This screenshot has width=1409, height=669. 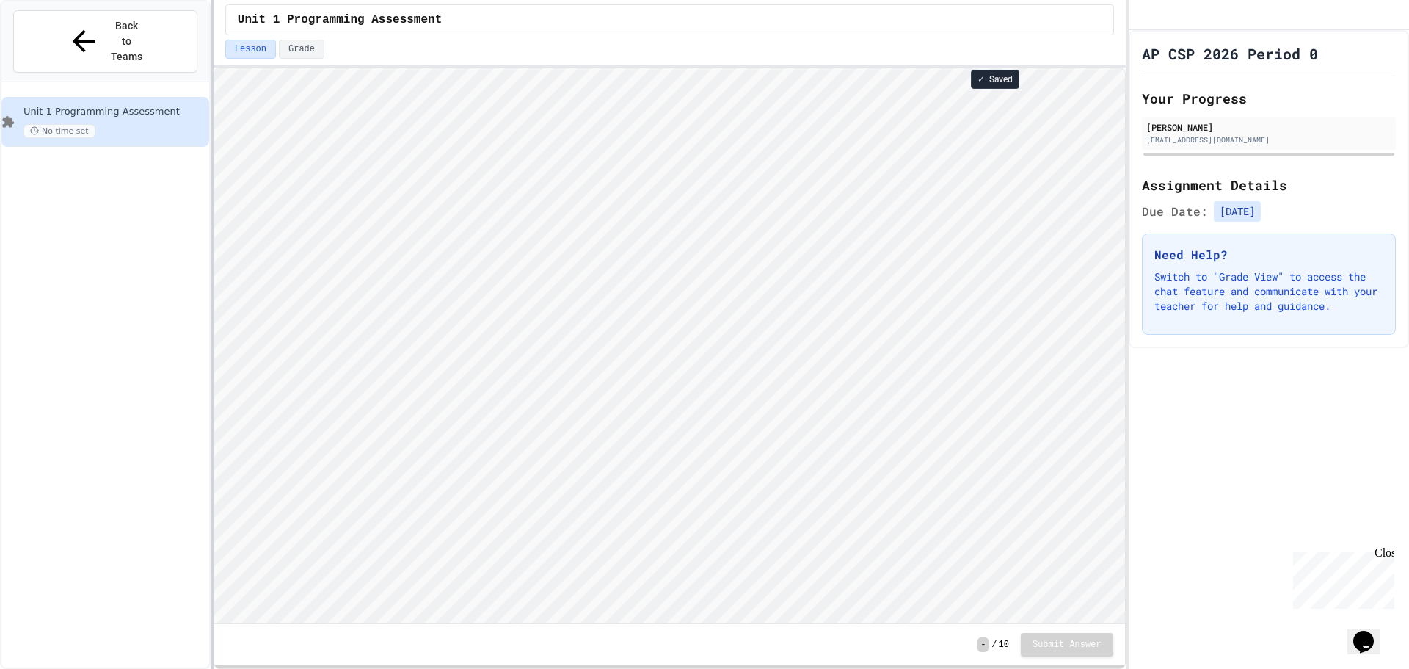 I want to click on h3: Need Help?, so click(x=1269, y=255).